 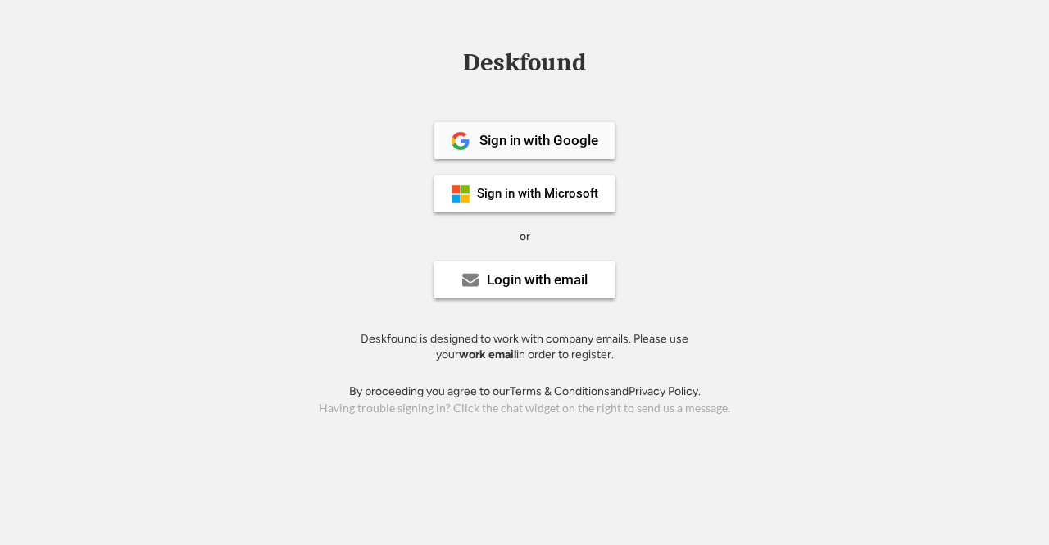 I want to click on div: Sign in with Google, so click(x=538, y=140).